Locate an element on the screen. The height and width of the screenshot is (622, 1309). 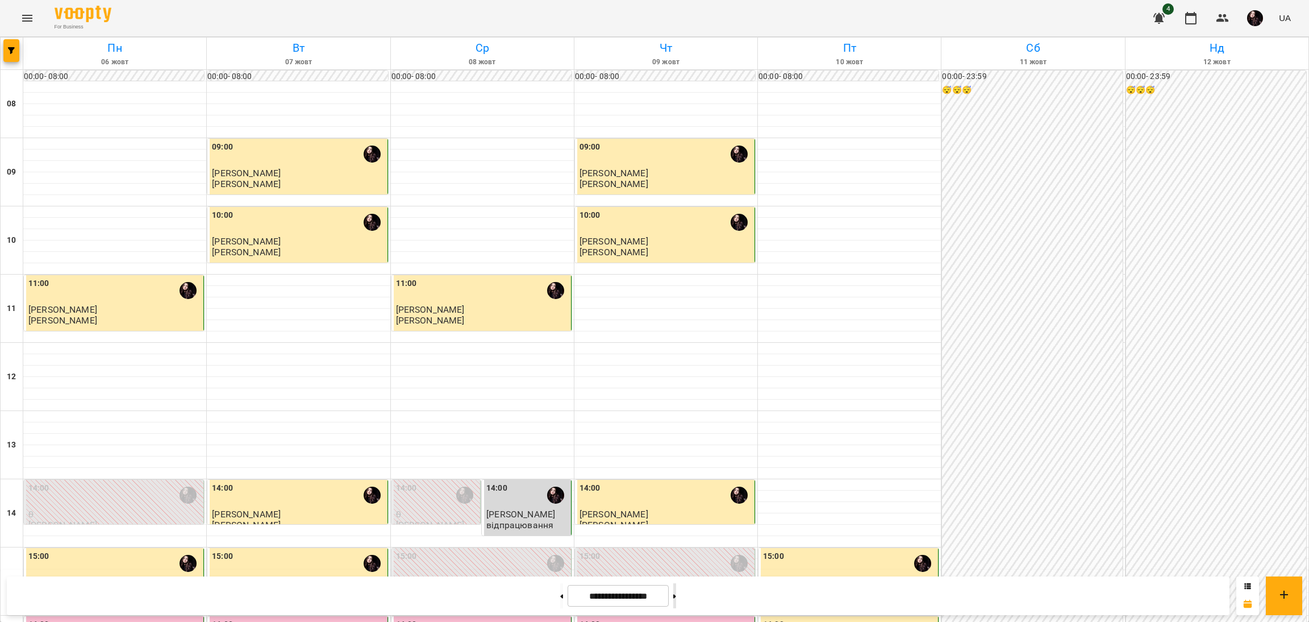
h6: 10 is located at coordinates (11, 240).